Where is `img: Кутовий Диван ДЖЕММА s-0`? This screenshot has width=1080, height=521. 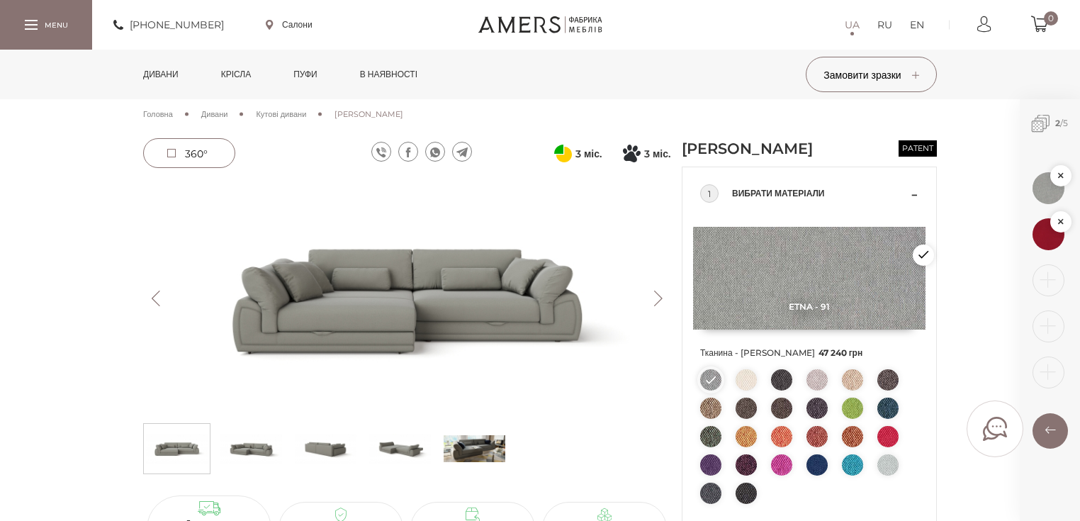 img: Кутовий Диван ДЖЕММА s-0 is located at coordinates (176, 449).